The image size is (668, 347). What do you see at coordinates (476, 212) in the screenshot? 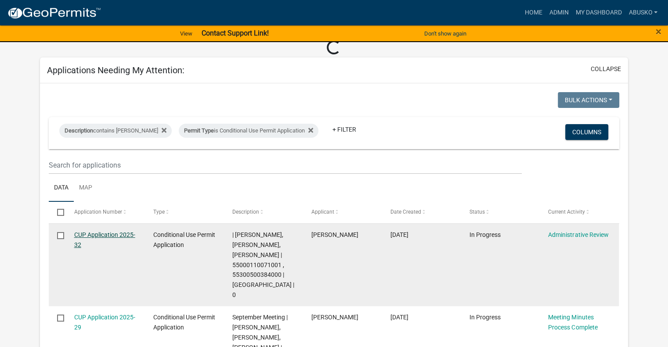
I see `span: Status` at bounding box center [476, 212].